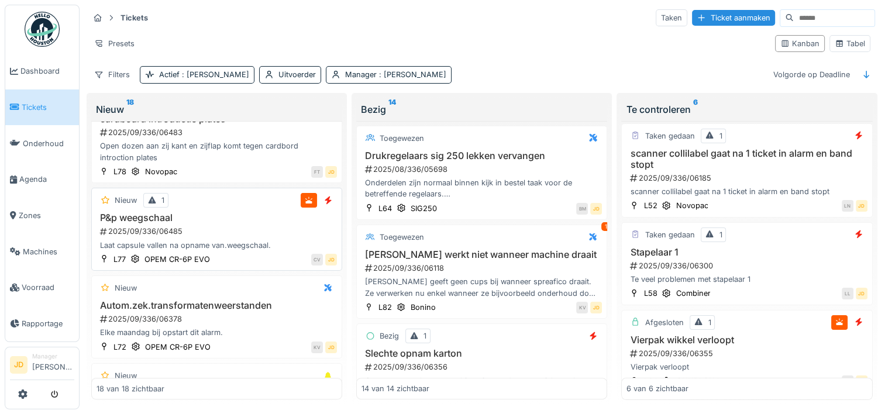  Describe the element at coordinates (120, 347) in the screenshot. I see `div: L72` at that location.